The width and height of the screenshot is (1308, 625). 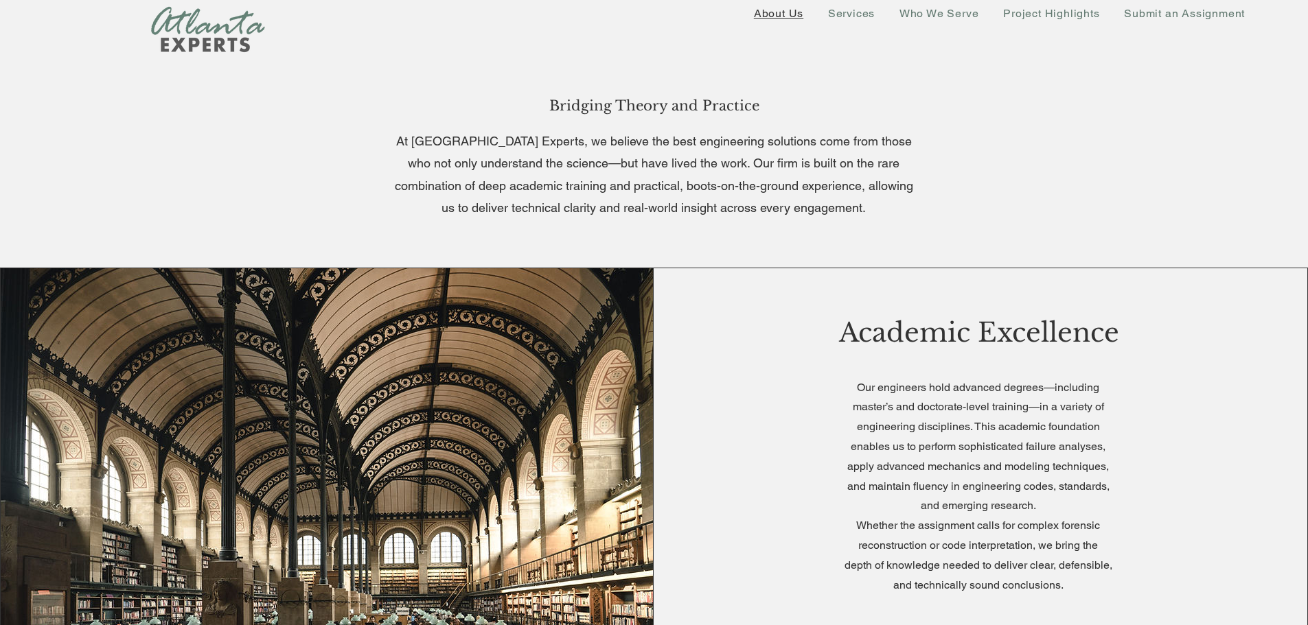 I want to click on span: Submit an Assignment, so click(x=1184, y=13).